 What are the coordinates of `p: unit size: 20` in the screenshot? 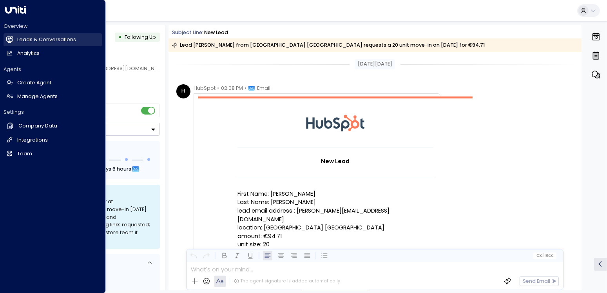 It's located at (336, 245).